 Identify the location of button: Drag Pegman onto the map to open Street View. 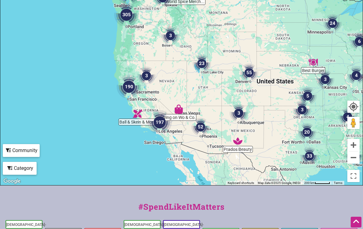
(353, 123).